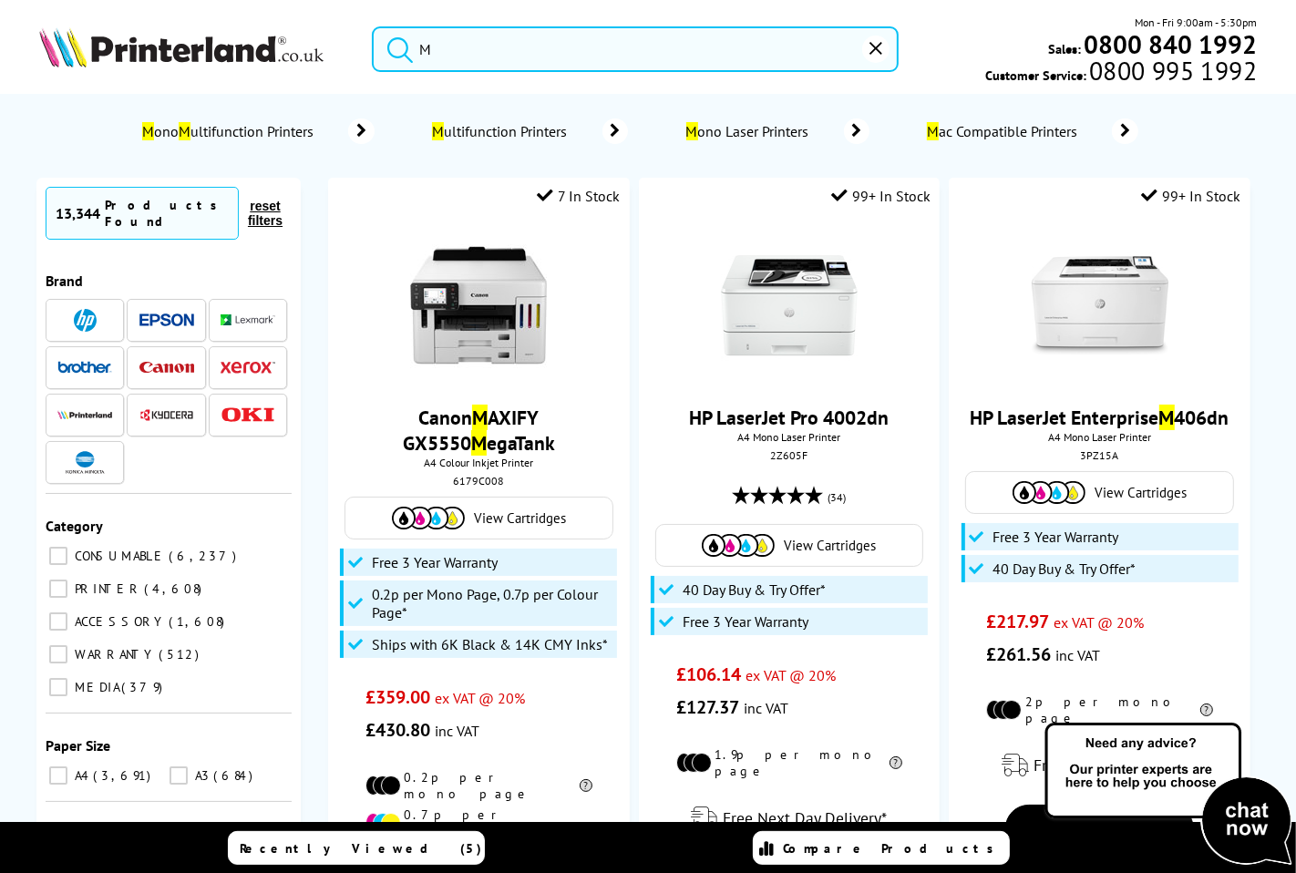 The height and width of the screenshot is (873, 1296). Describe the element at coordinates (194, 49) in the screenshot. I see `a: Printerland Logo` at that location.